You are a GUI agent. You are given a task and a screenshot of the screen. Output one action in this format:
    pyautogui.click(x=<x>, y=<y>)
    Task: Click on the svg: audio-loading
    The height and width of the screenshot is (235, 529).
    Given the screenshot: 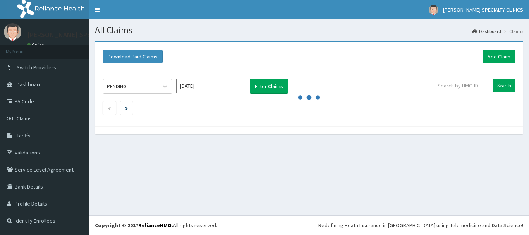 What is the action you would take?
    pyautogui.click(x=309, y=98)
    